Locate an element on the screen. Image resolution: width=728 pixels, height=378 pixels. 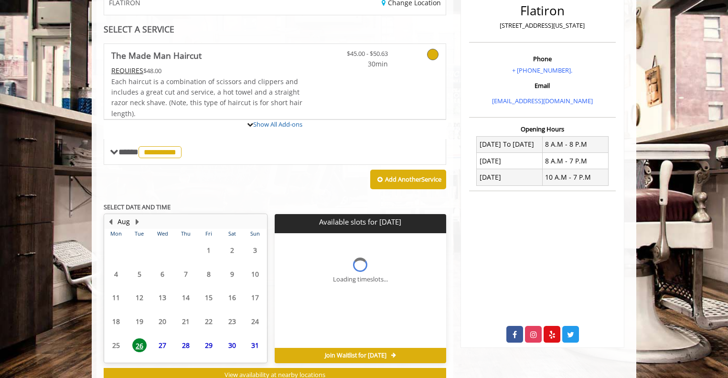
b: The Made Man Haircut is located at coordinates (156, 55).